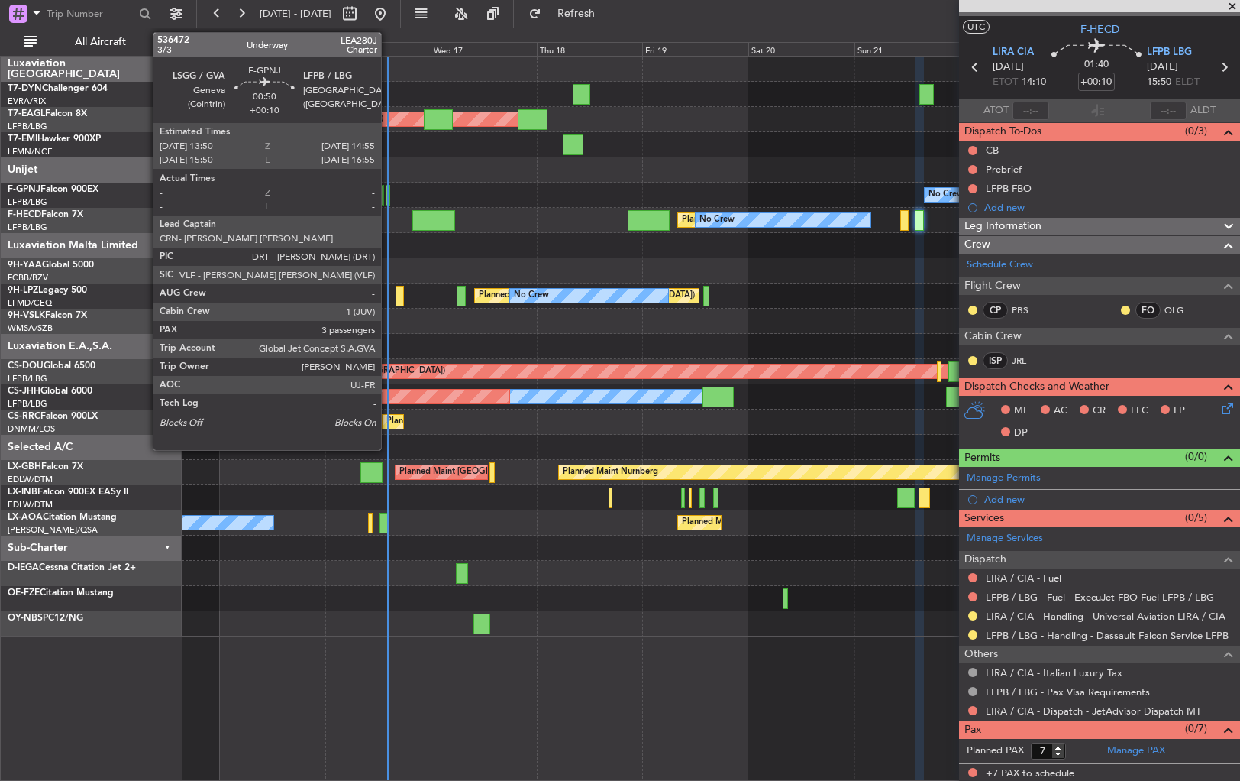  Describe the element at coordinates (60, 593) in the screenshot. I see `a: OE-FZECitation Mustang` at that location.